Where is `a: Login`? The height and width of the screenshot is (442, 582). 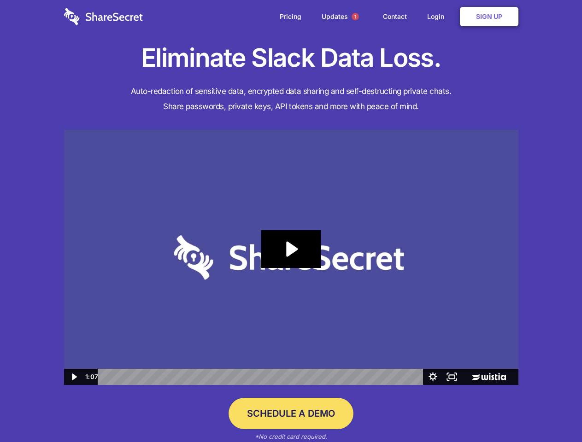 a: Login is located at coordinates (438, 17).